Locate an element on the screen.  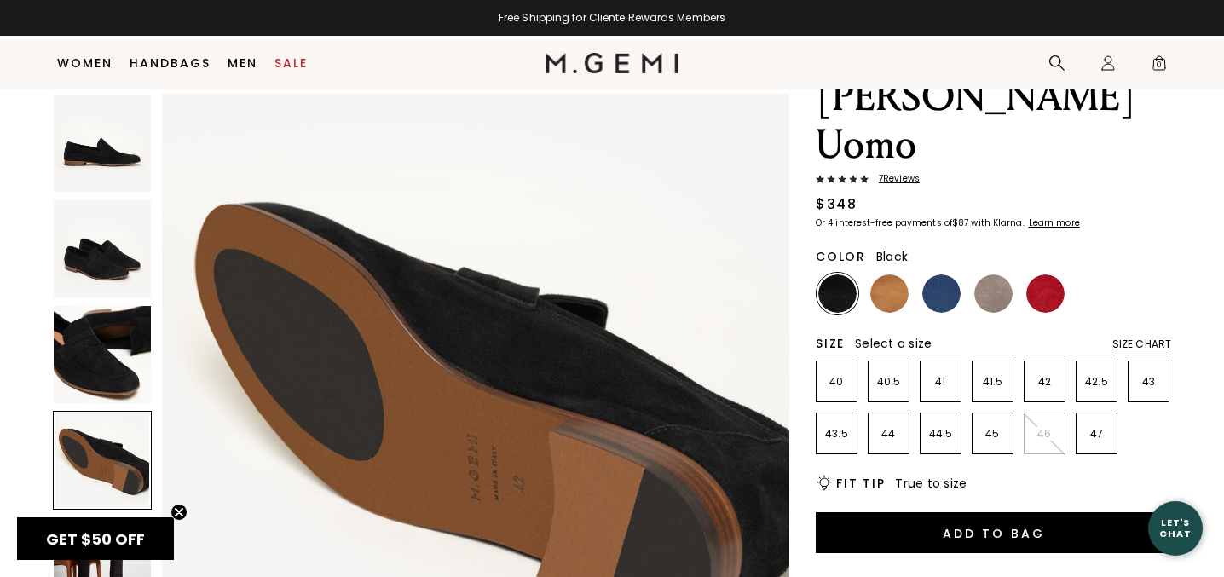
span: Select a size is located at coordinates (894, 344).